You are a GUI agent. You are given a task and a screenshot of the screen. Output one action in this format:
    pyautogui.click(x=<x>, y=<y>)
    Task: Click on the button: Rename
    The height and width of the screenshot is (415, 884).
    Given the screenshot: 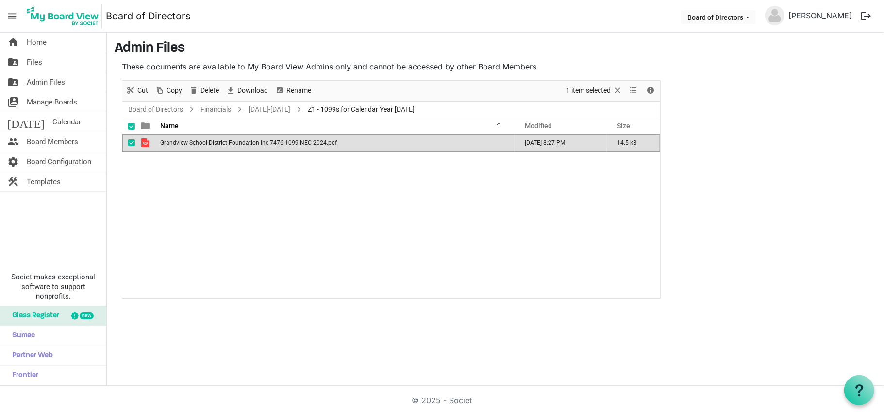 What is the action you would take?
    pyautogui.click(x=293, y=90)
    